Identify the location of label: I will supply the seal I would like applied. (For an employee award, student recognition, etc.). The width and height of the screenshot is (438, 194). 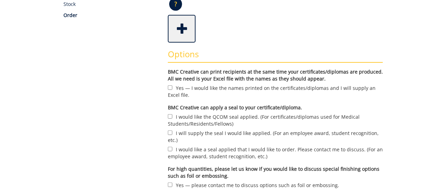
(275, 136).